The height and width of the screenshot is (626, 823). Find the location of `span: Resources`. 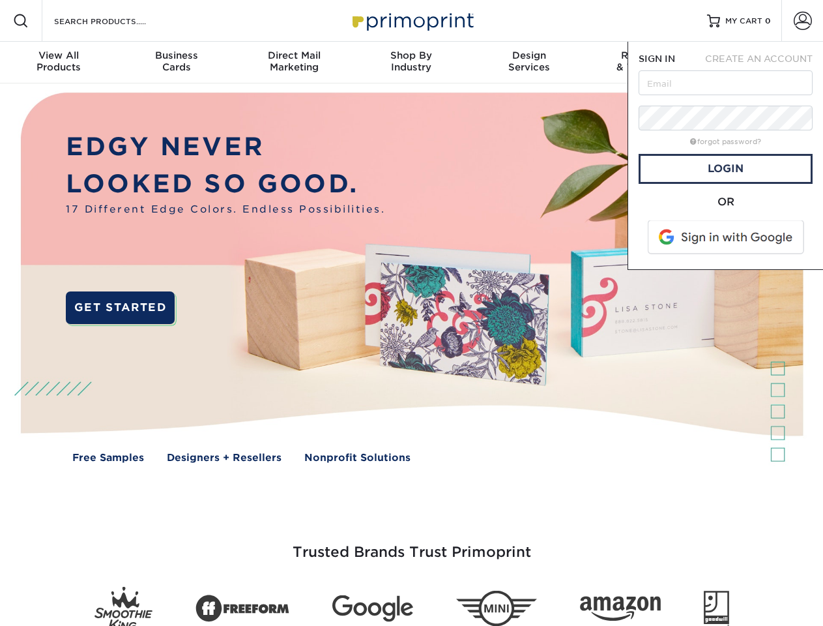

span: Resources is located at coordinates (646, 55).